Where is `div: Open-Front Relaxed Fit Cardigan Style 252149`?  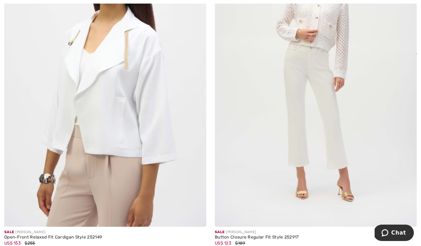 div: Open-Front Relaxed Fit Cardigan Style 252149 is located at coordinates (105, 238).